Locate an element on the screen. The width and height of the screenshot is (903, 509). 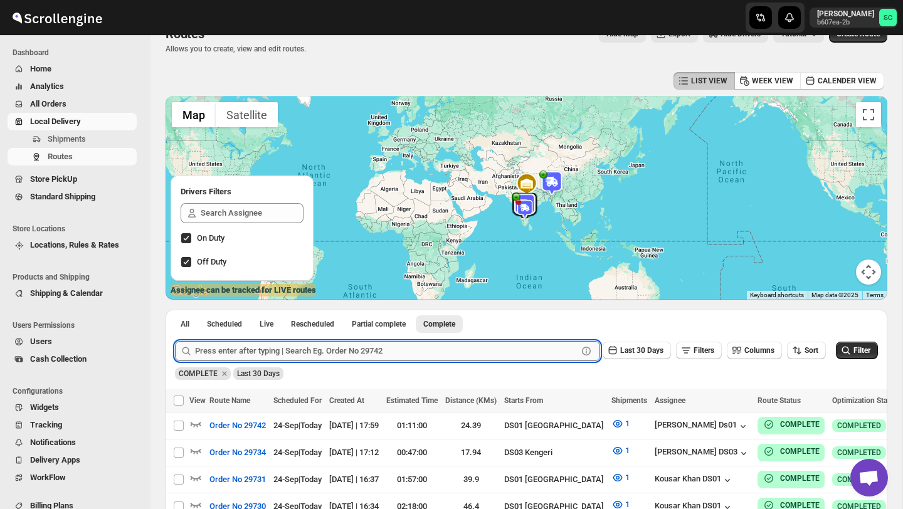
button: Columns is located at coordinates (754, 351).